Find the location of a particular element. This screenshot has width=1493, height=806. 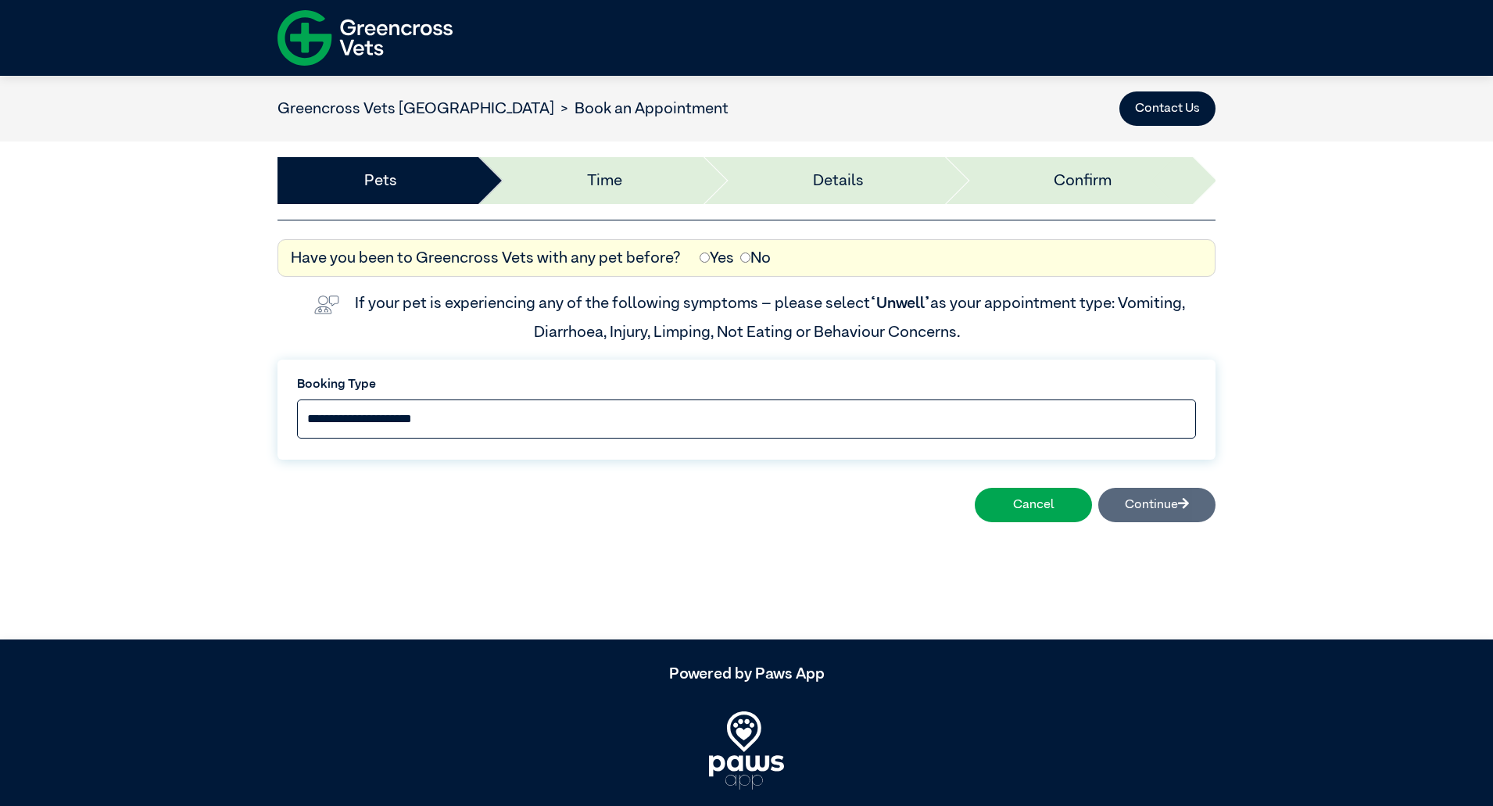

label: No is located at coordinates (755, 258).